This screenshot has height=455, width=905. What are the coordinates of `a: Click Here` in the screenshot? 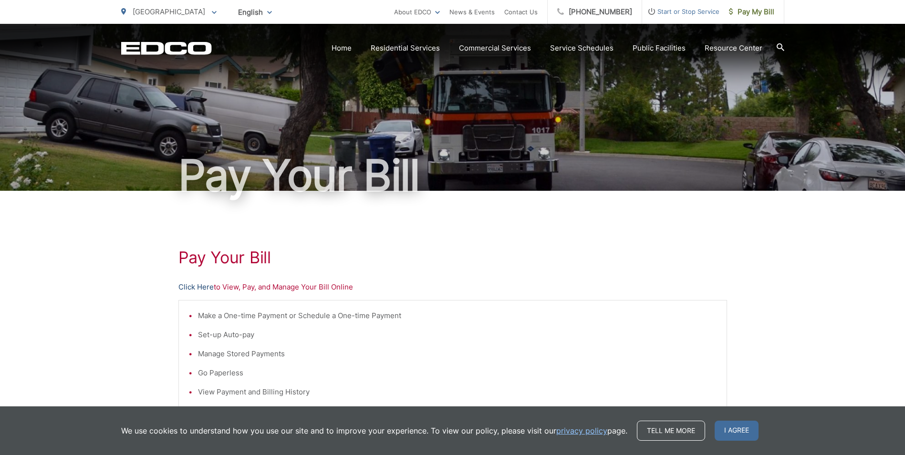 It's located at (196, 287).